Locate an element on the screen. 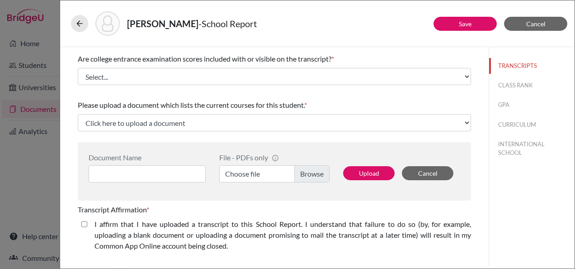 This screenshot has height=269, width=575. span: Transcript Affirmation is located at coordinates (112, 209).